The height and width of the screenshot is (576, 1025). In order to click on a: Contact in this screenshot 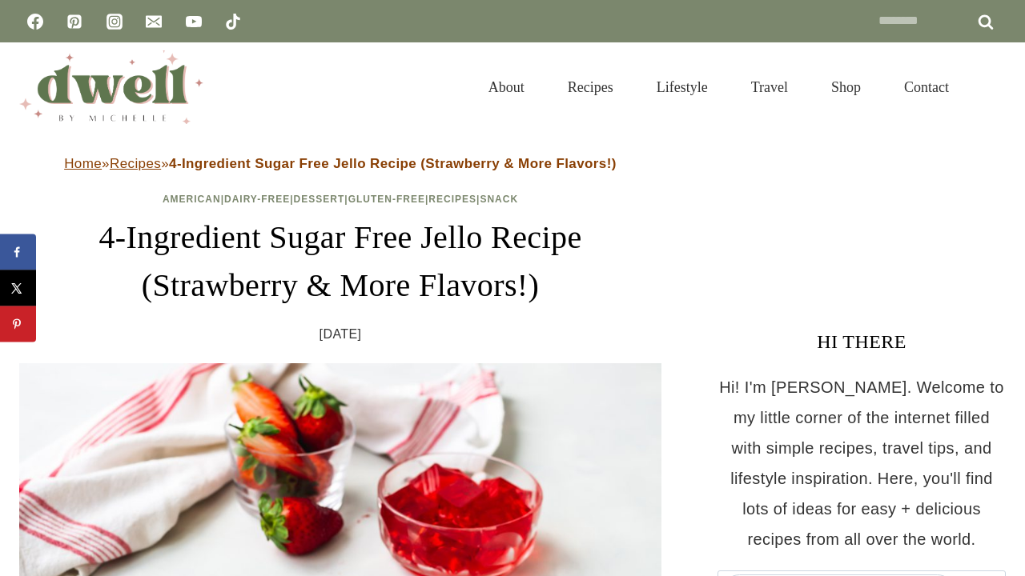, I will do `click(926, 87)`.